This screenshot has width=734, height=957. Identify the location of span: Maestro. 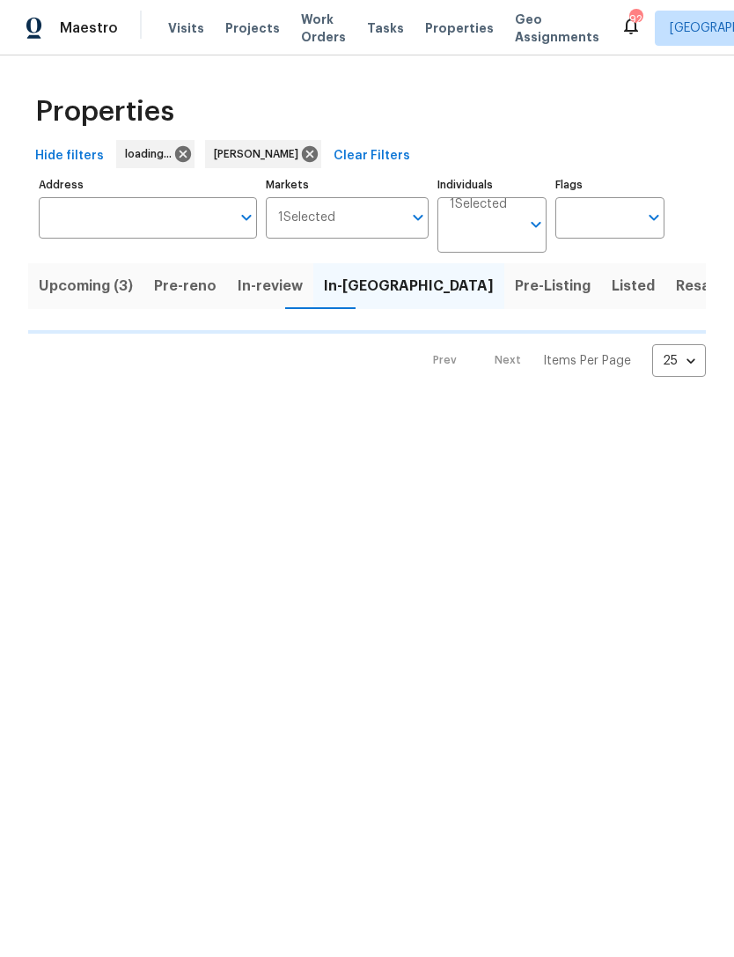
(89, 28).